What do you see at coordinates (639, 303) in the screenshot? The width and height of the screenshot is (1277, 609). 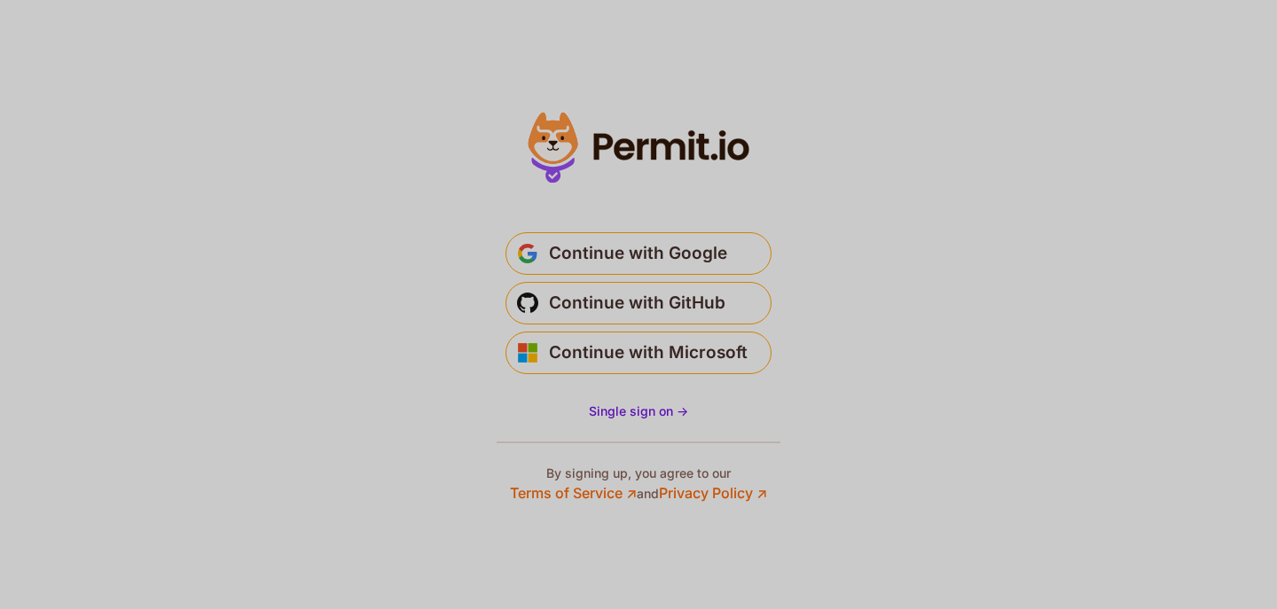 I see `button: Continue with GitHub` at bounding box center [639, 303].